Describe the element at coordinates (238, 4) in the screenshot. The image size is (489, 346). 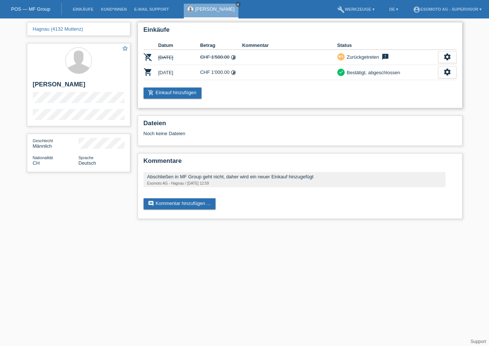
I see `a: close` at that location.